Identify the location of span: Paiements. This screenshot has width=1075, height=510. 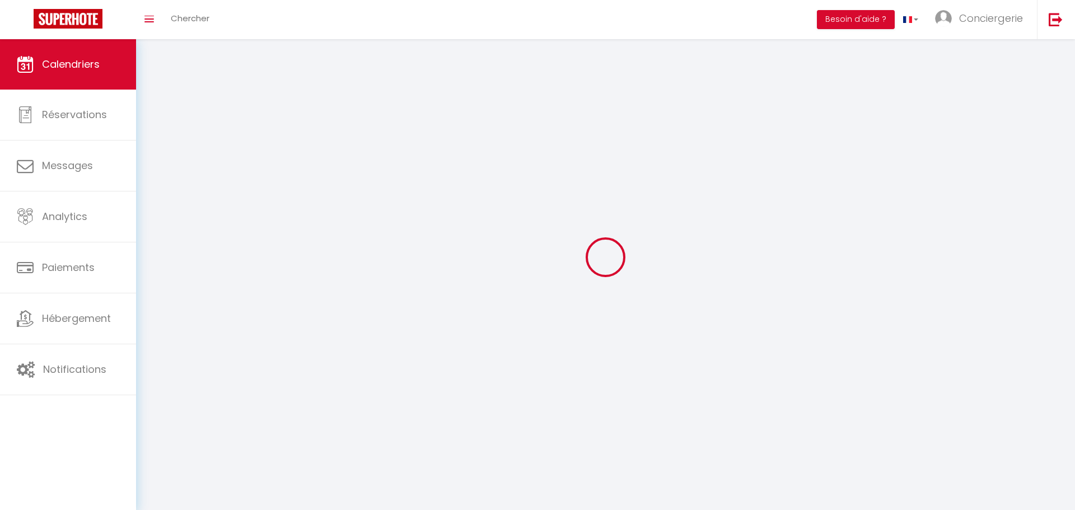
(68, 267).